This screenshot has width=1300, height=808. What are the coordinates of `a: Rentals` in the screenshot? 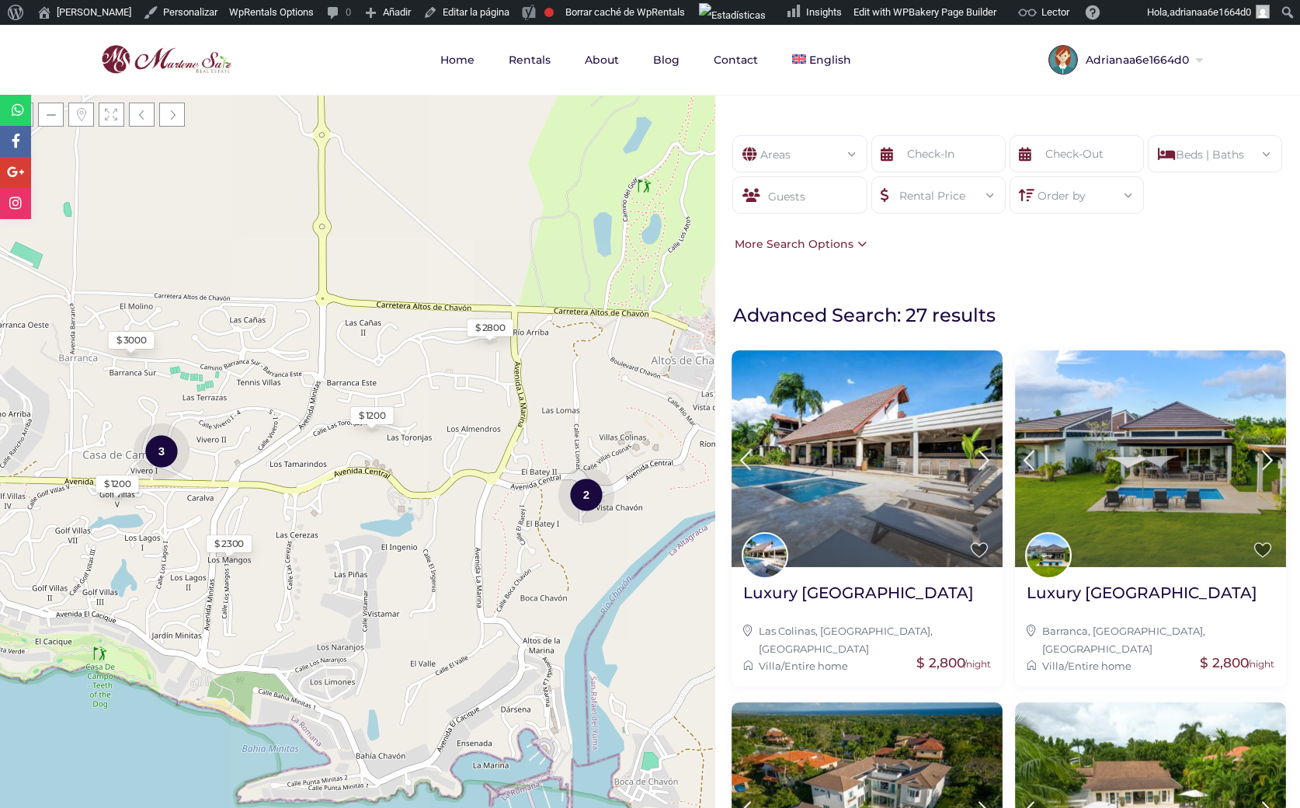 It's located at (530, 60).